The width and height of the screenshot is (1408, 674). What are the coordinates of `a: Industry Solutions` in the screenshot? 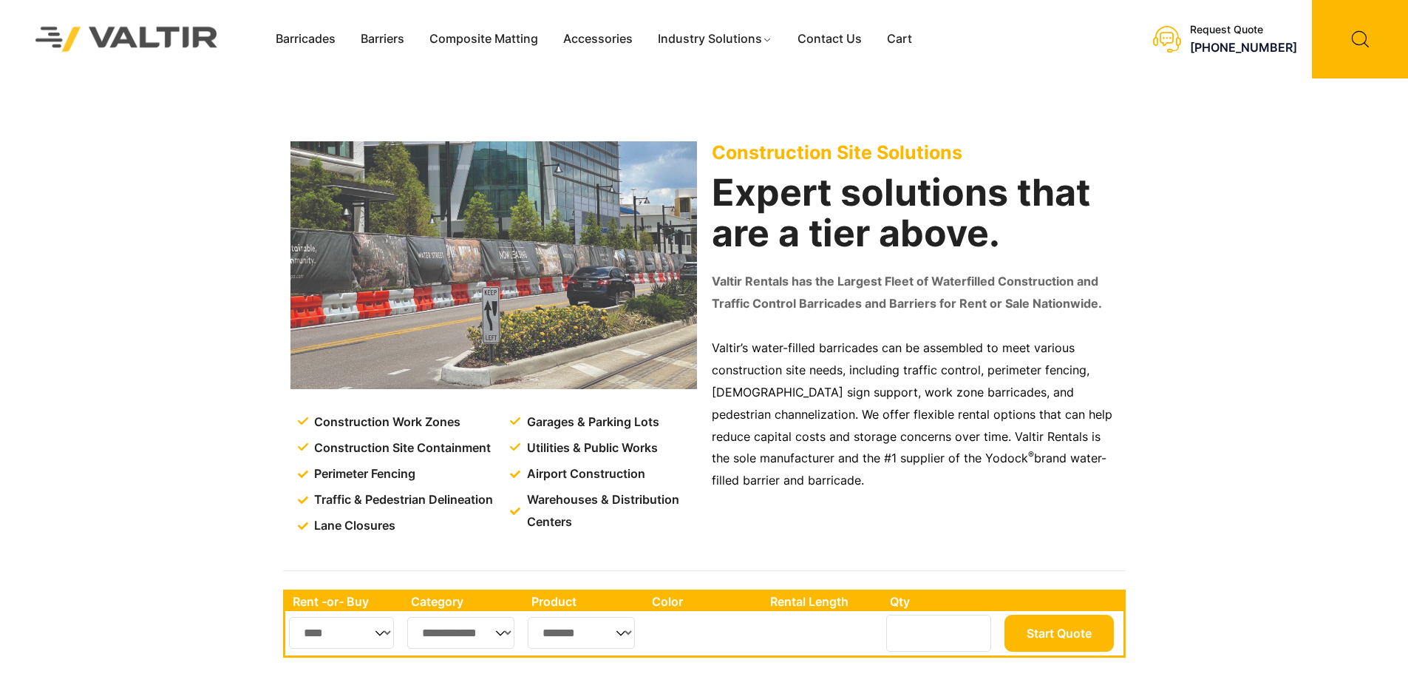 It's located at (715, 39).